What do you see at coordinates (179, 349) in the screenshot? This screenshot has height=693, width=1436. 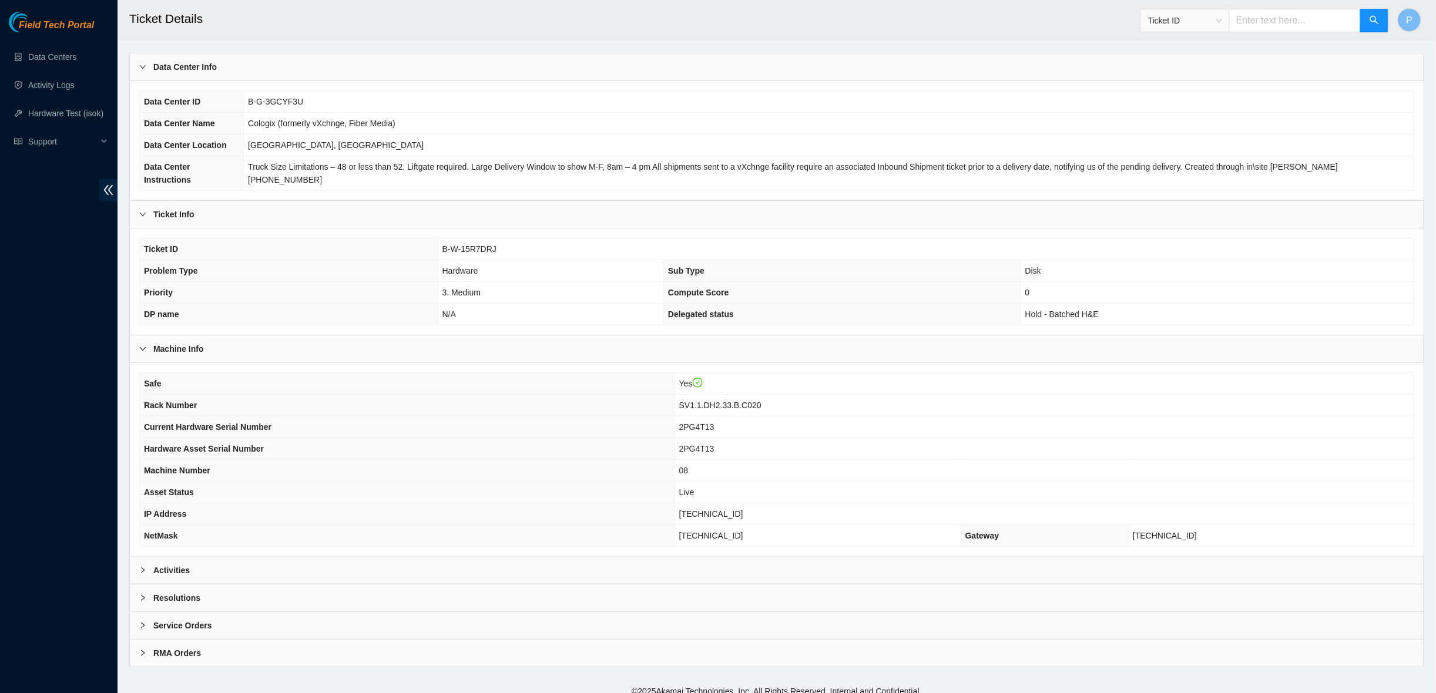 I see `b: Machine Info` at bounding box center [179, 349].